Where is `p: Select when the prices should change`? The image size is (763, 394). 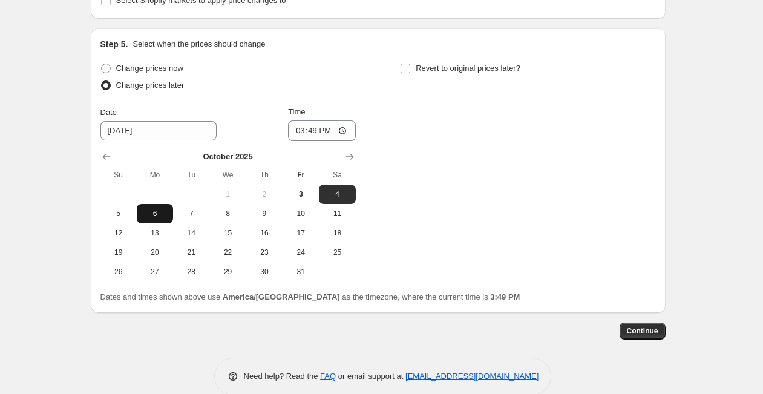 p: Select when the prices should change is located at coordinates (199, 44).